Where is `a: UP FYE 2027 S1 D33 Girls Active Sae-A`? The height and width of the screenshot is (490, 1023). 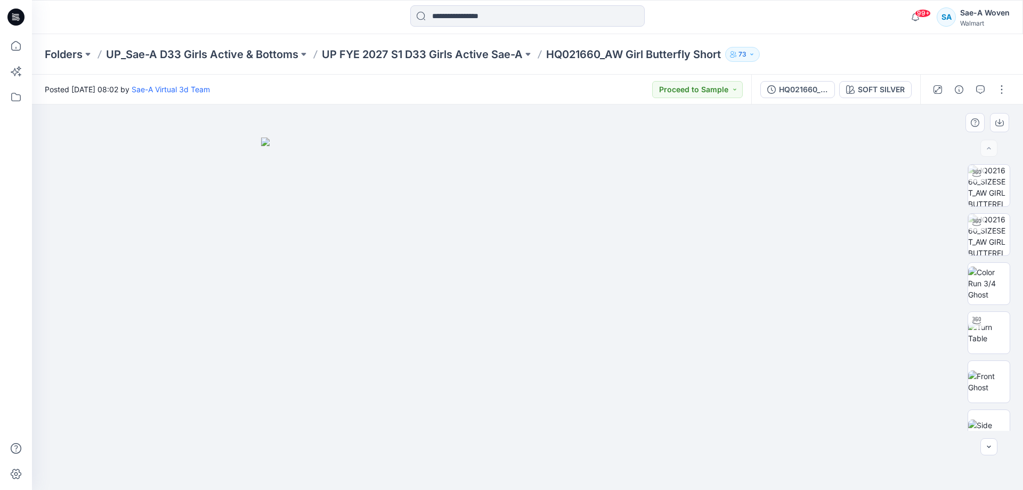
a: UP FYE 2027 S1 D33 Girls Active Sae-A is located at coordinates (422, 54).